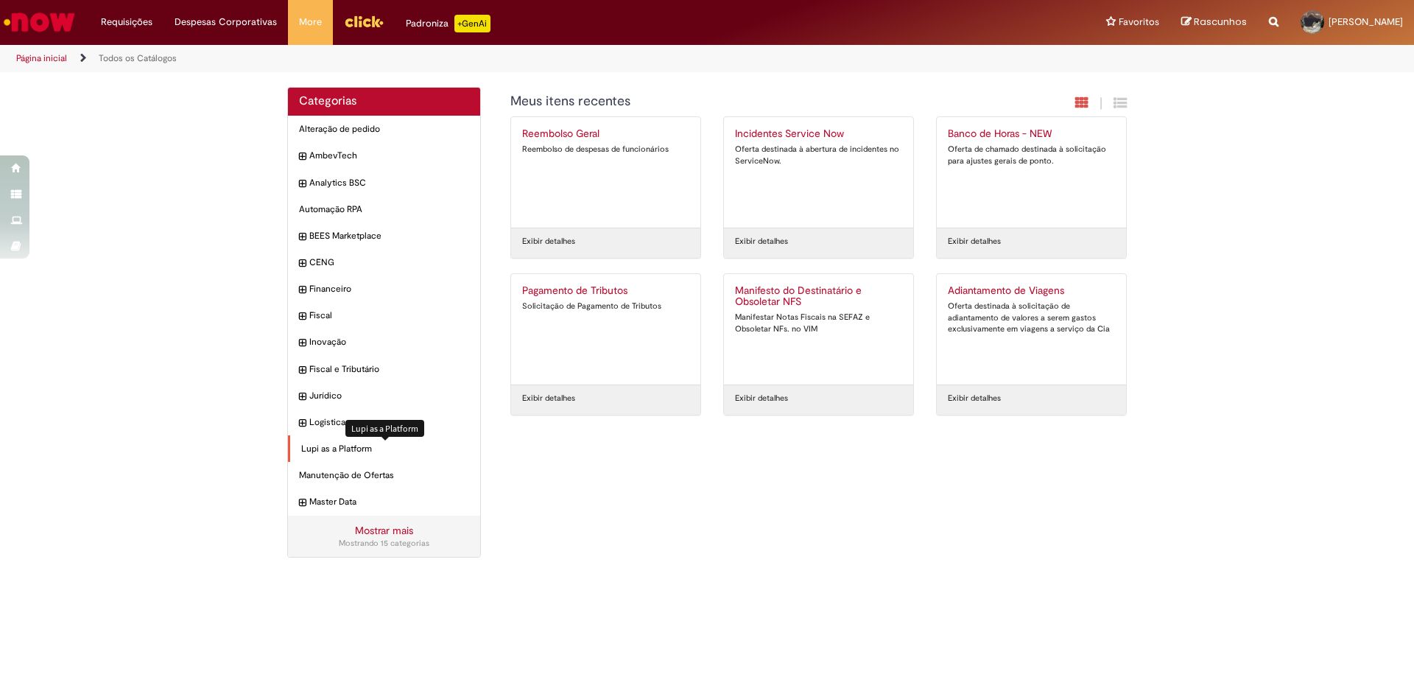 This screenshot has width=1414, height=677. I want to click on a: Reembolso Geral Reembolso de despesas de funcionários, so click(606, 172).